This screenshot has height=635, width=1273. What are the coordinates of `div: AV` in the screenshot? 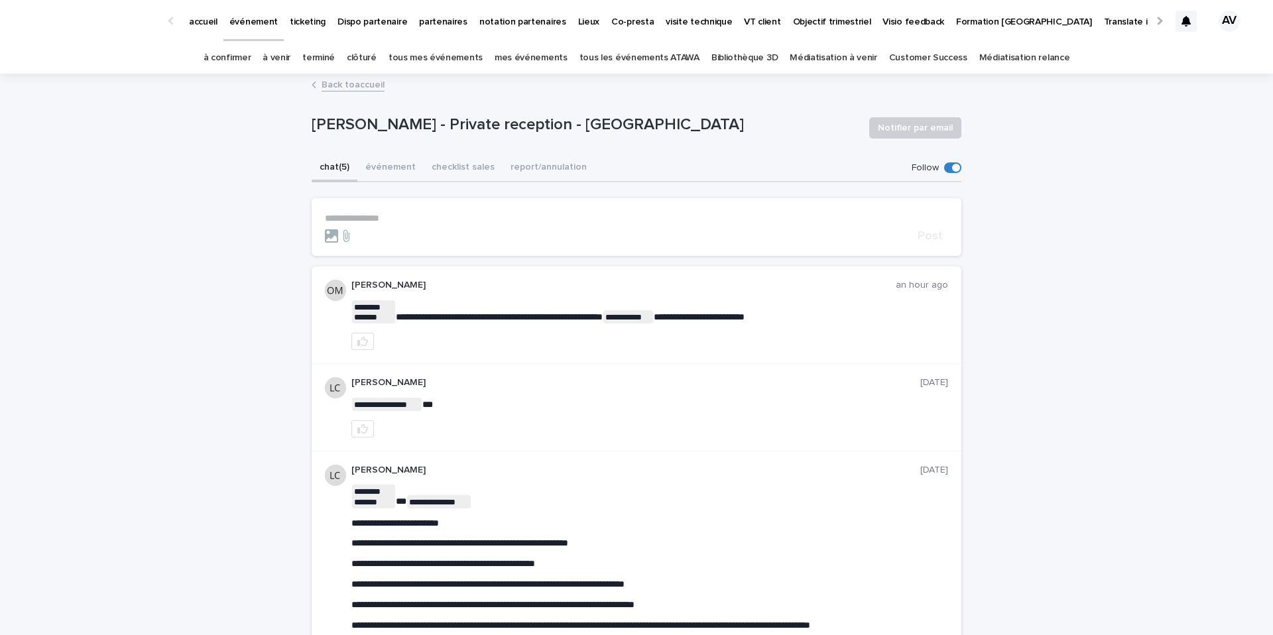 It's located at (1230, 21).